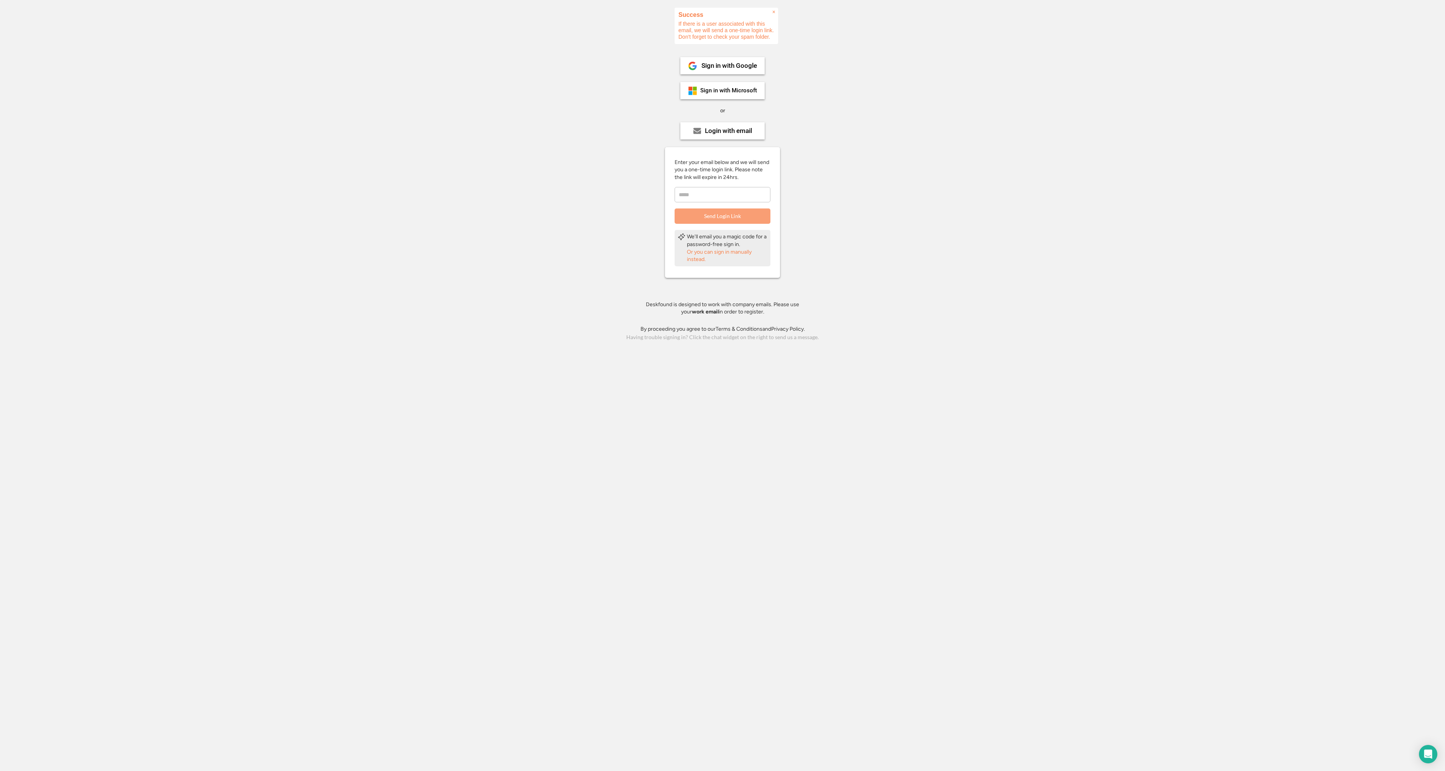 The image size is (1445, 771). What do you see at coordinates (728, 131) in the screenshot?
I see `div: Login with email` at bounding box center [728, 131].